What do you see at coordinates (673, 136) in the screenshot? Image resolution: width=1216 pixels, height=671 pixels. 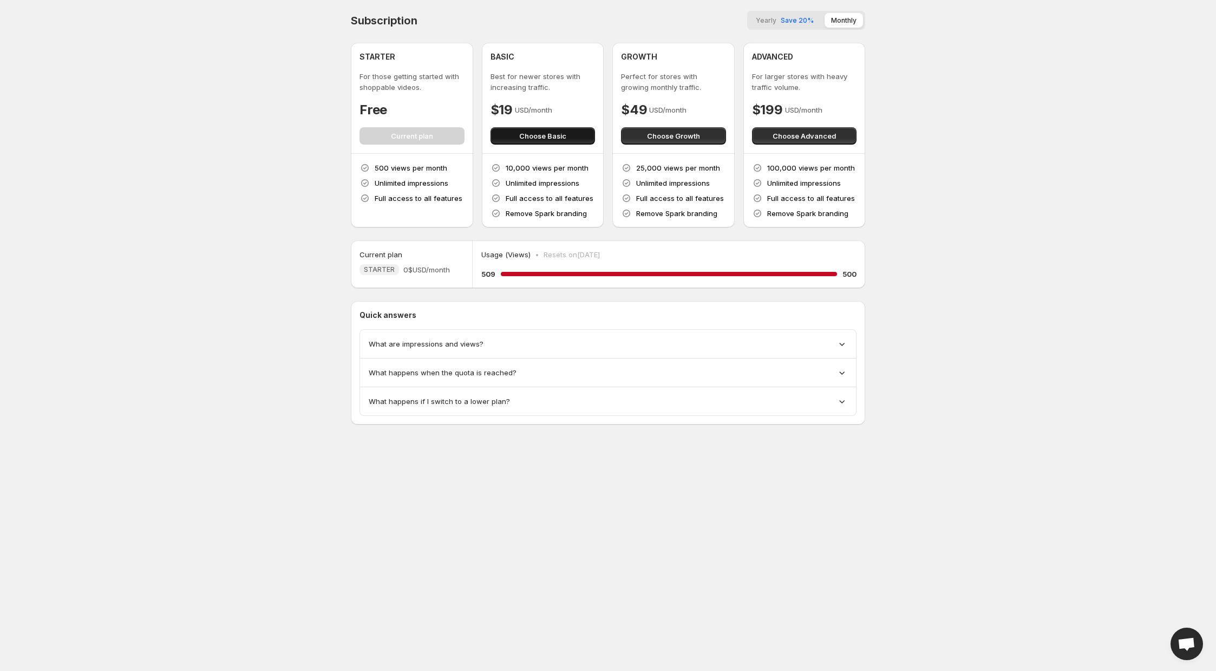 I see `span: Choose Growth` at bounding box center [673, 136].